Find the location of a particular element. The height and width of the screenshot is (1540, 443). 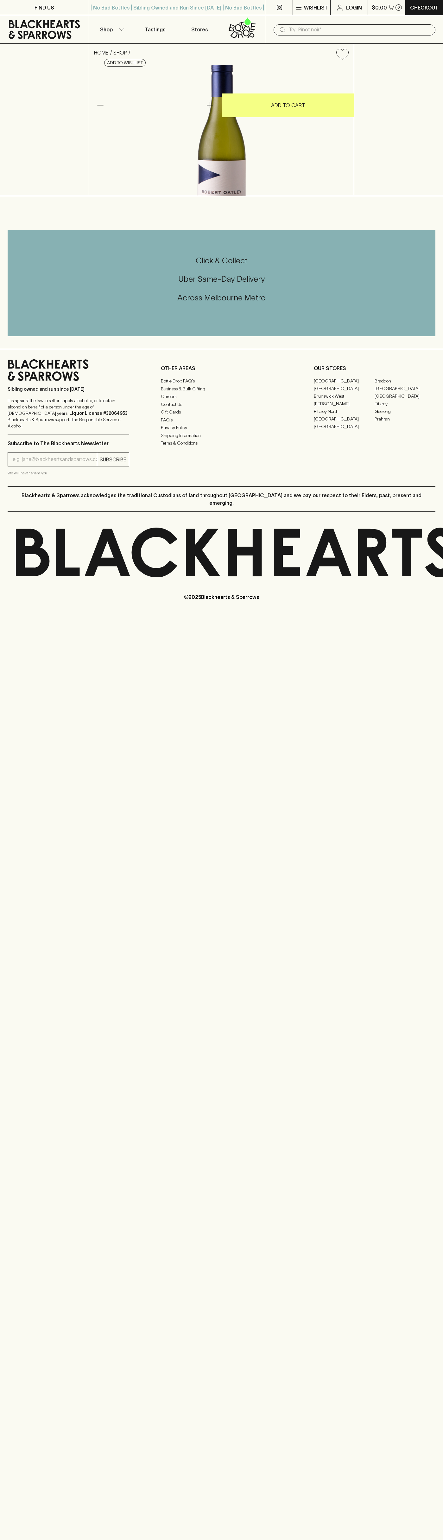

a: Careers is located at coordinates (222, 397).